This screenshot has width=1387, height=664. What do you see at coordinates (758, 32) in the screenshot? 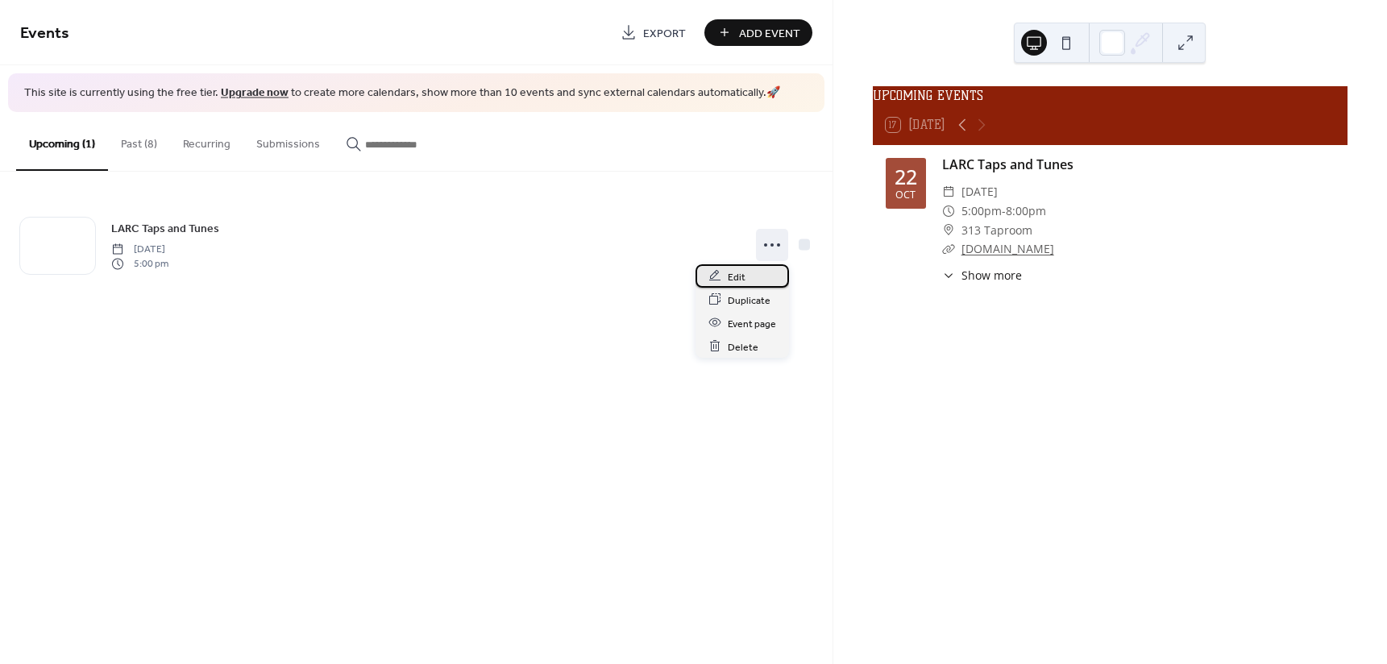
I see `button: Add Event` at bounding box center [758, 32].